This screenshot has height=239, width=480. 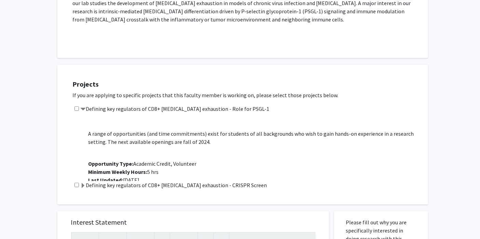 What do you see at coordinates (86, 84) in the screenshot?
I see `strong: Projects` at bounding box center [86, 84].